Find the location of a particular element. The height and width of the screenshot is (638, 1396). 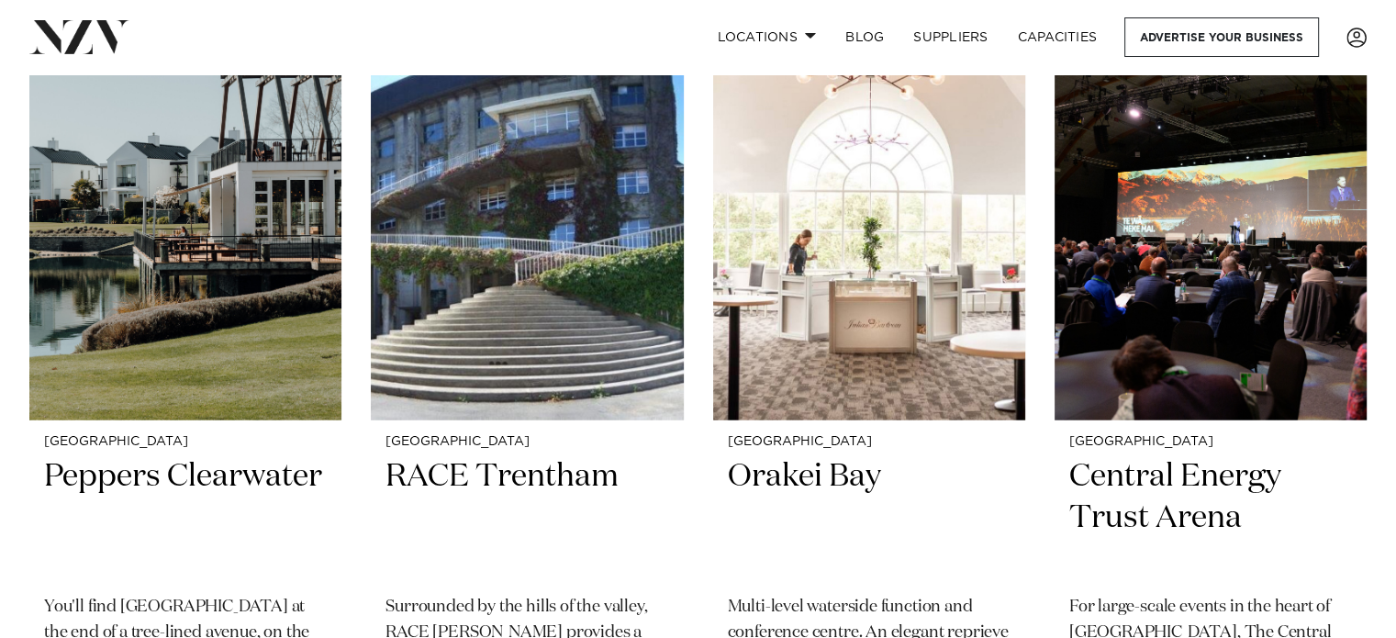

img: nzv-logo.png is located at coordinates (79, 37).